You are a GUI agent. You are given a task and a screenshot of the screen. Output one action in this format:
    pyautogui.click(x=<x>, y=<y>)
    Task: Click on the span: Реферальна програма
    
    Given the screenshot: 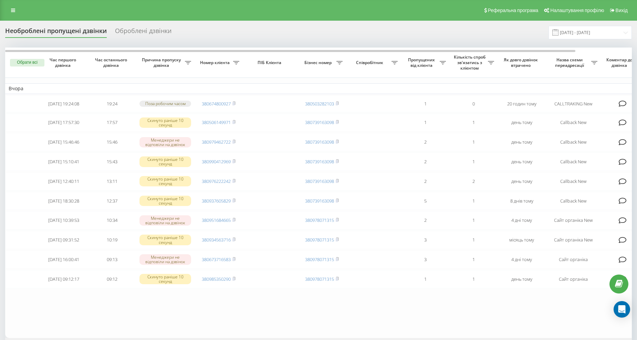 What is the action you would take?
    pyautogui.click(x=513, y=10)
    